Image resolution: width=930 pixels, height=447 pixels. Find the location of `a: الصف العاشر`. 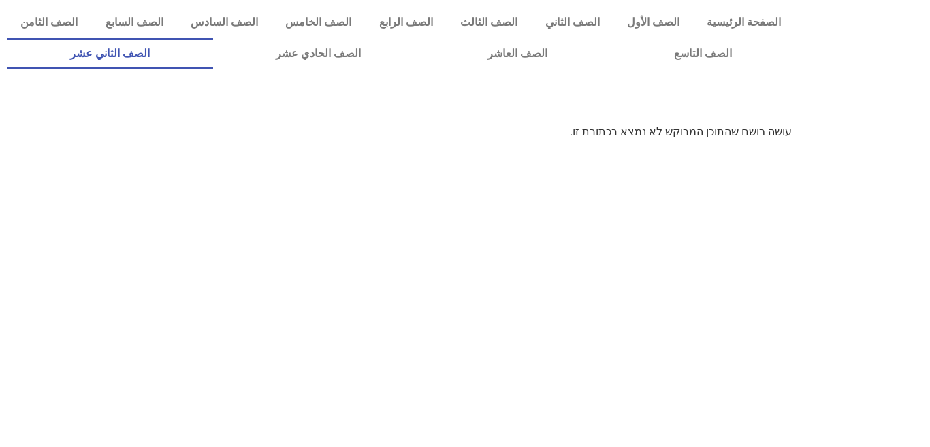

a: الصف العاشر is located at coordinates (518, 54).